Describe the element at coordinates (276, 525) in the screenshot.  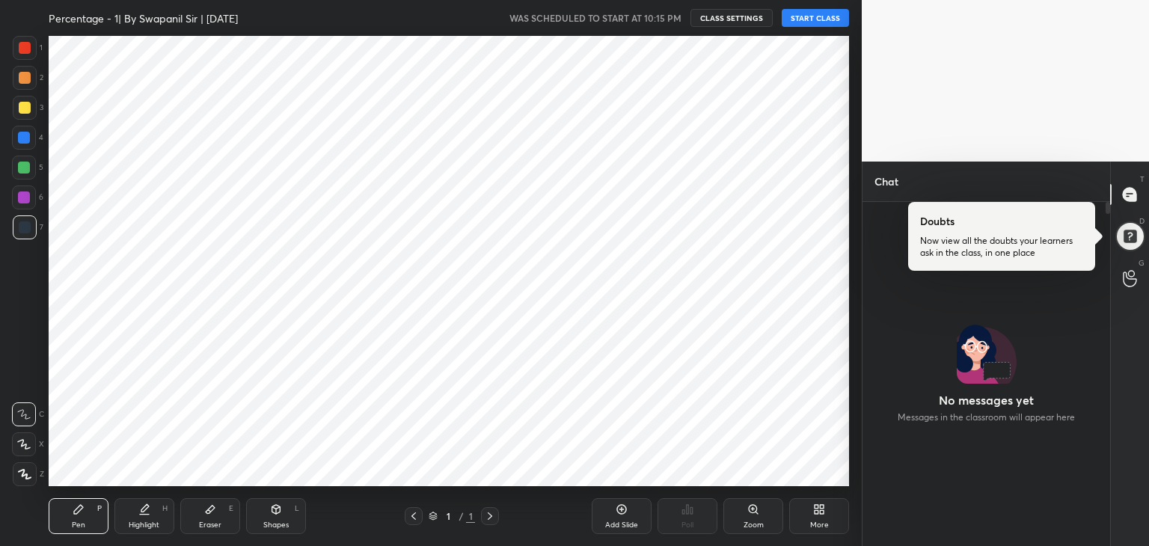
I see `div: Shapes` at that location.